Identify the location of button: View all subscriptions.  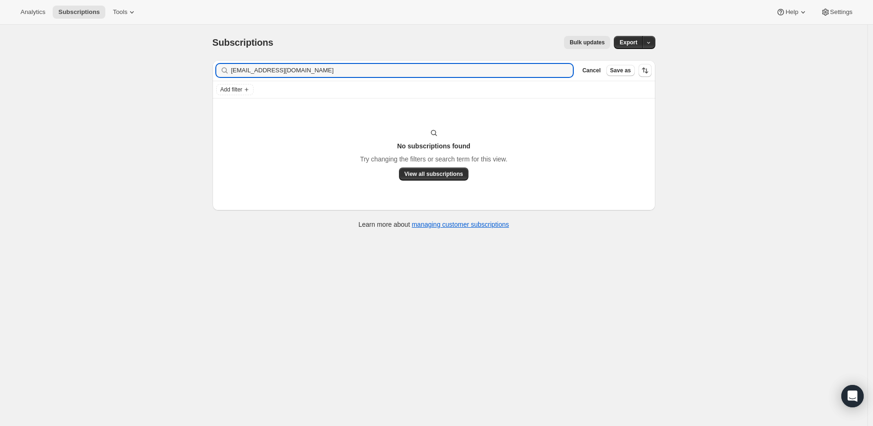
(434, 174).